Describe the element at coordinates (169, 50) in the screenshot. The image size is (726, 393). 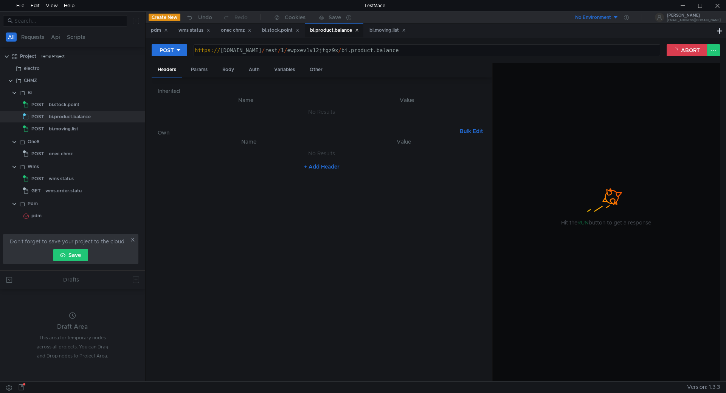
I see `button: POST` at that location.